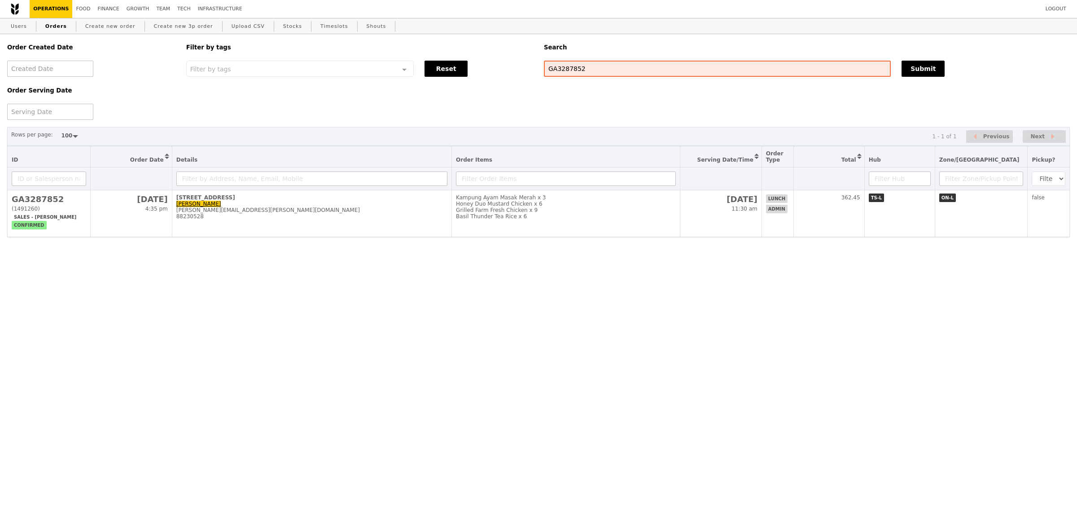  I want to click on span: Pickup?, so click(1043, 160).